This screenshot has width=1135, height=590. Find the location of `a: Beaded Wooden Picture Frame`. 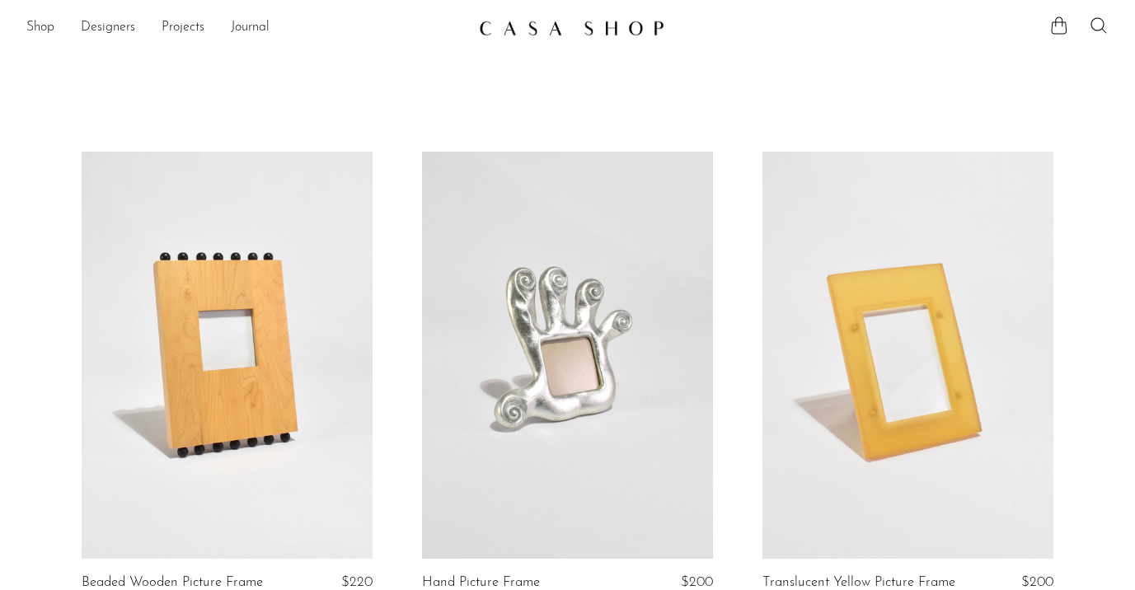

a: Beaded Wooden Picture Frame is located at coordinates (172, 583).